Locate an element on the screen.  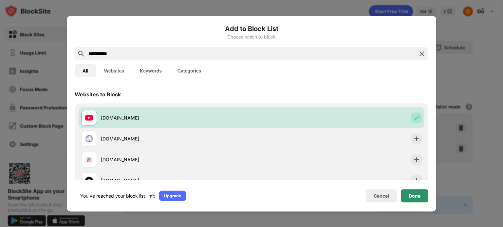
div: Cancel is located at coordinates (381, 196).